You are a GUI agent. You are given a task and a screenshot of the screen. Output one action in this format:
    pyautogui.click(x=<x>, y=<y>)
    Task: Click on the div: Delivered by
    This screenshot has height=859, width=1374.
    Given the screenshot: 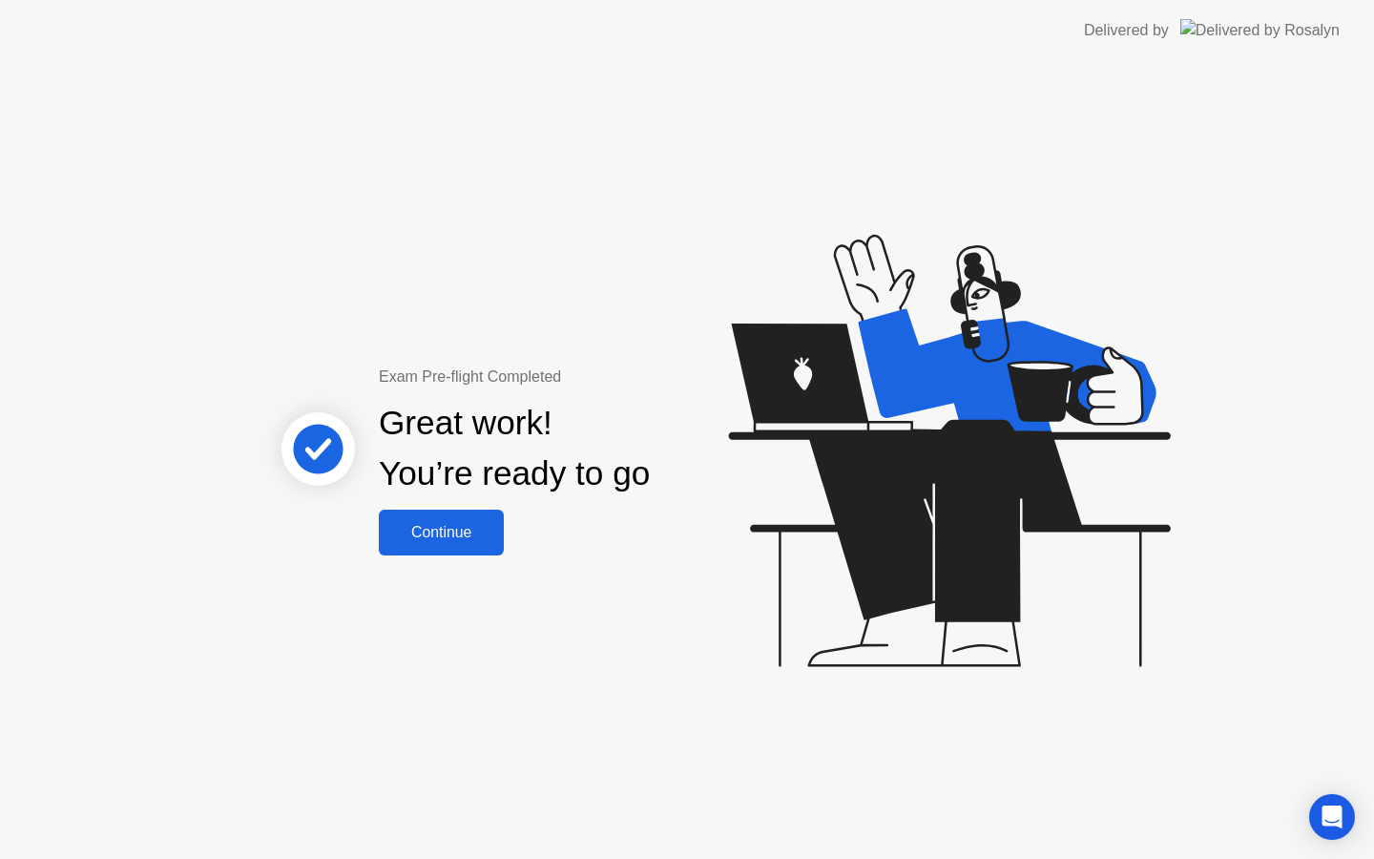 What is the action you would take?
    pyautogui.click(x=1126, y=31)
    